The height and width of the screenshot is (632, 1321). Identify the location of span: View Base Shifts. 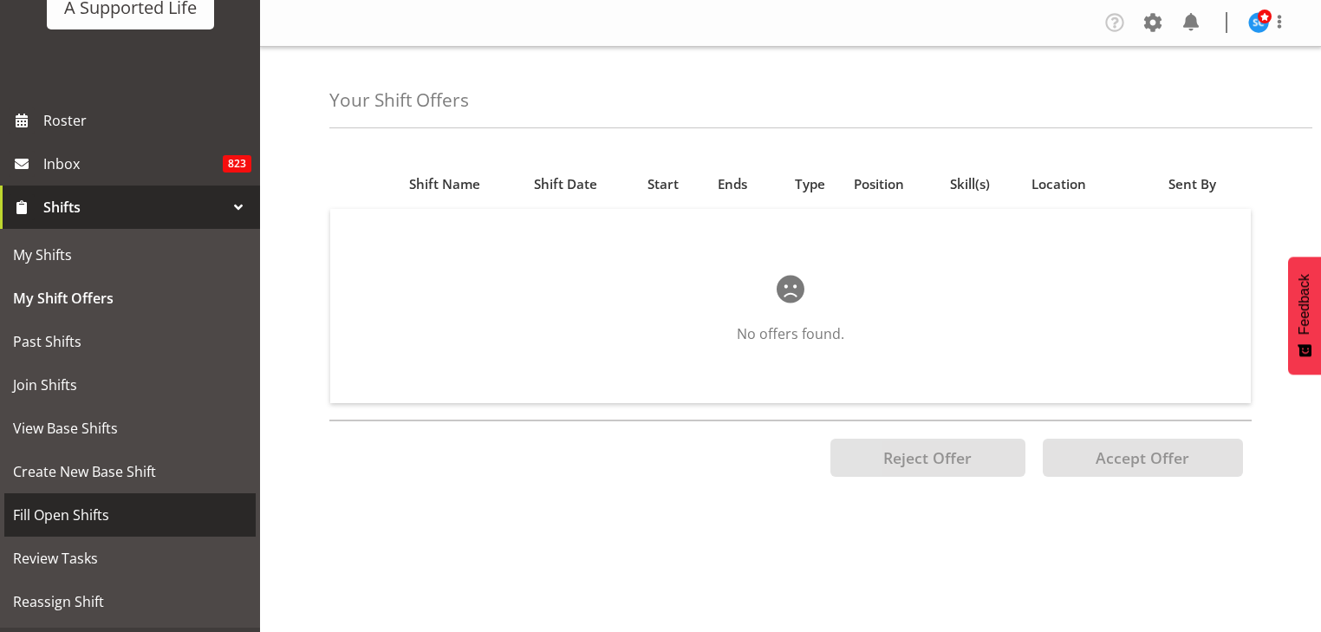
(130, 428).